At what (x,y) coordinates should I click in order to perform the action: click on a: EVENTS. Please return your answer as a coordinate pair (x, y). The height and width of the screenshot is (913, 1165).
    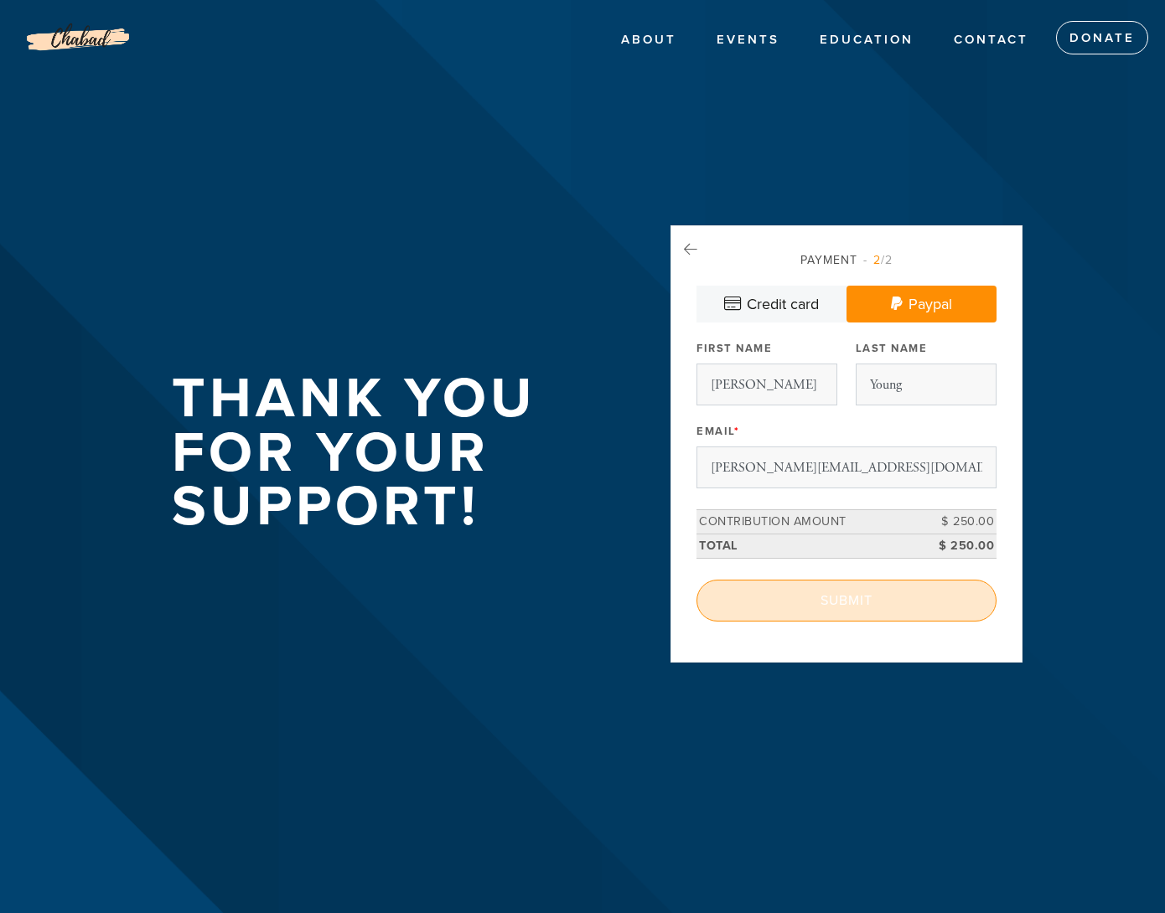
    Looking at the image, I should click on (747, 40).